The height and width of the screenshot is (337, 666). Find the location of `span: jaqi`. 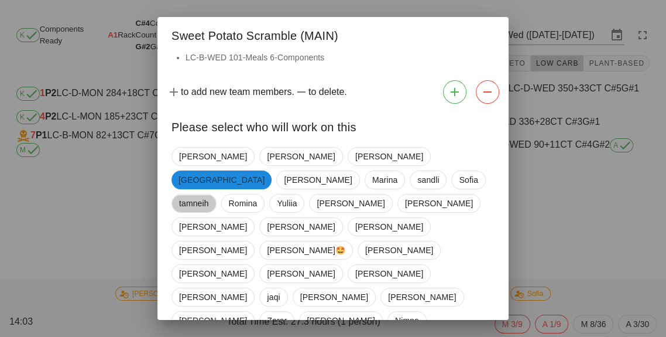

span: jaqi is located at coordinates (273, 297).